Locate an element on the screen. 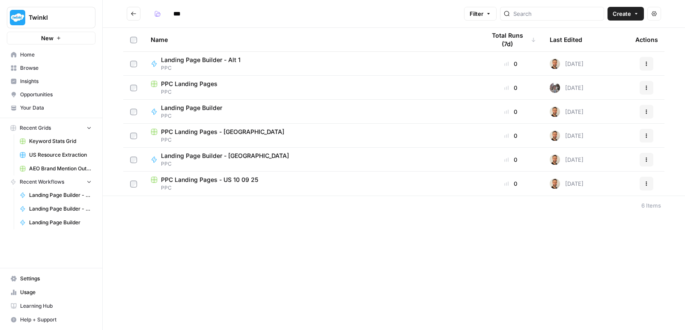 This screenshot has height=330, width=685. button: Help + Support is located at coordinates (51, 320).